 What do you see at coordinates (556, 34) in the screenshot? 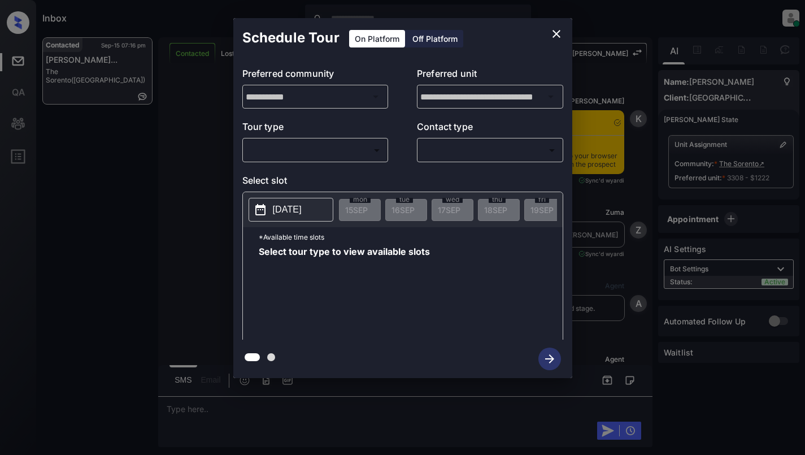
I see `button: close` at bounding box center [556, 34].